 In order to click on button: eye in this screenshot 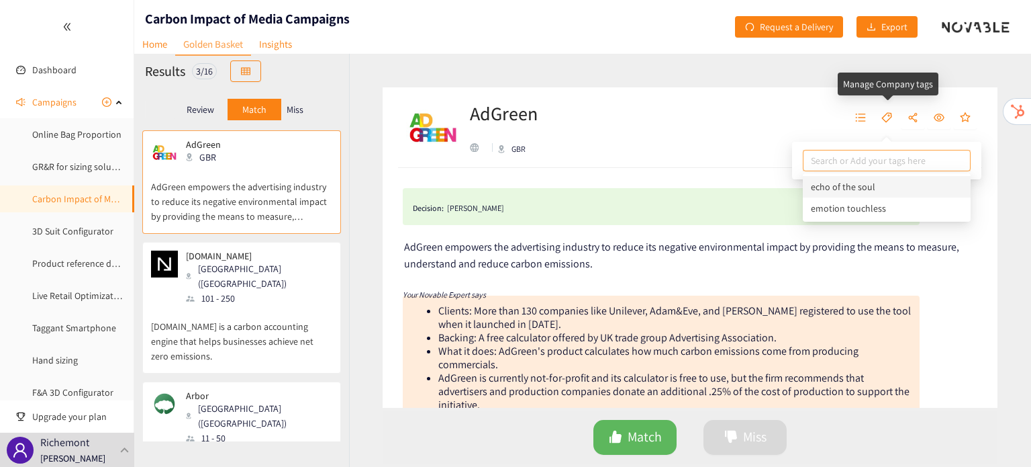, I will do `click(939, 118)`.